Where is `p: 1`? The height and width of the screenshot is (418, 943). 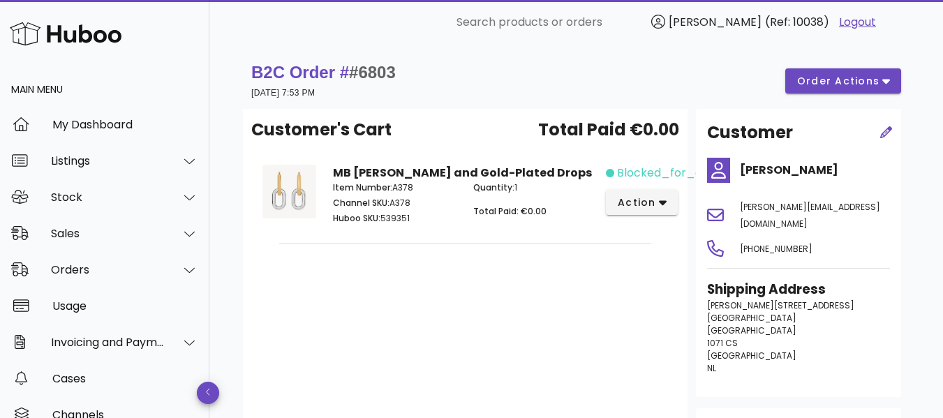 p: 1 is located at coordinates (535, 188).